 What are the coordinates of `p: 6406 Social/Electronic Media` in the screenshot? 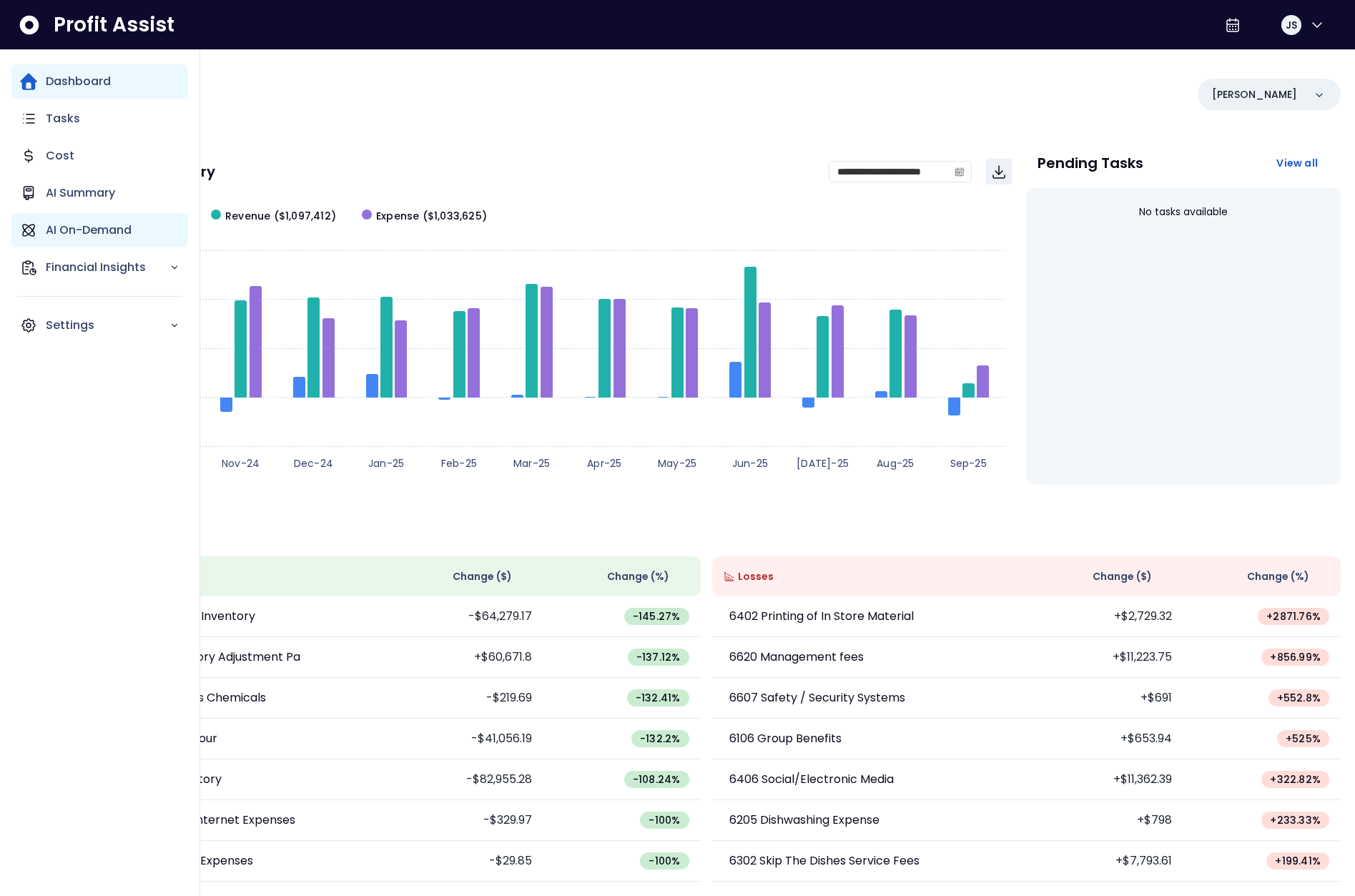 It's located at (811, 779).